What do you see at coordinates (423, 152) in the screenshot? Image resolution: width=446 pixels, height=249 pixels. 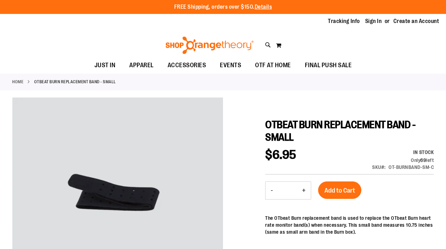 I see `span: In stock` at bounding box center [423, 152].